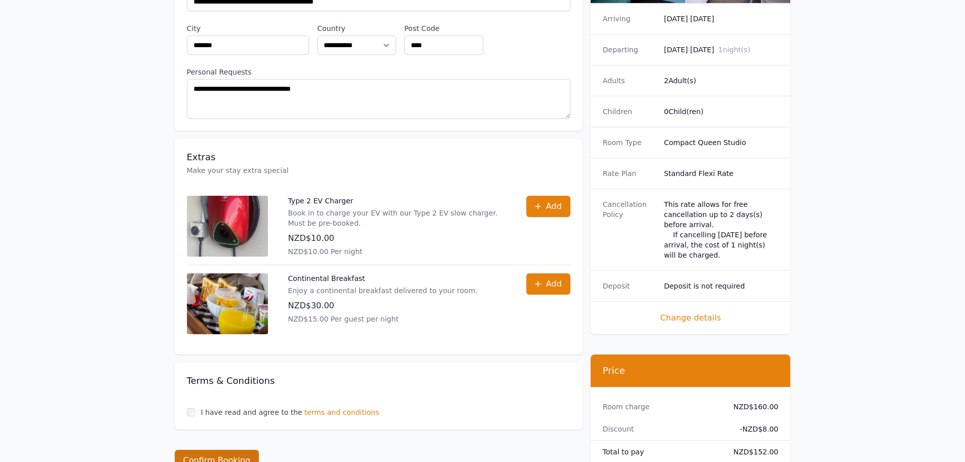 The width and height of the screenshot is (965, 462). Describe the element at coordinates (752, 406) in the screenshot. I see `dd: NZD$160.00` at that location.